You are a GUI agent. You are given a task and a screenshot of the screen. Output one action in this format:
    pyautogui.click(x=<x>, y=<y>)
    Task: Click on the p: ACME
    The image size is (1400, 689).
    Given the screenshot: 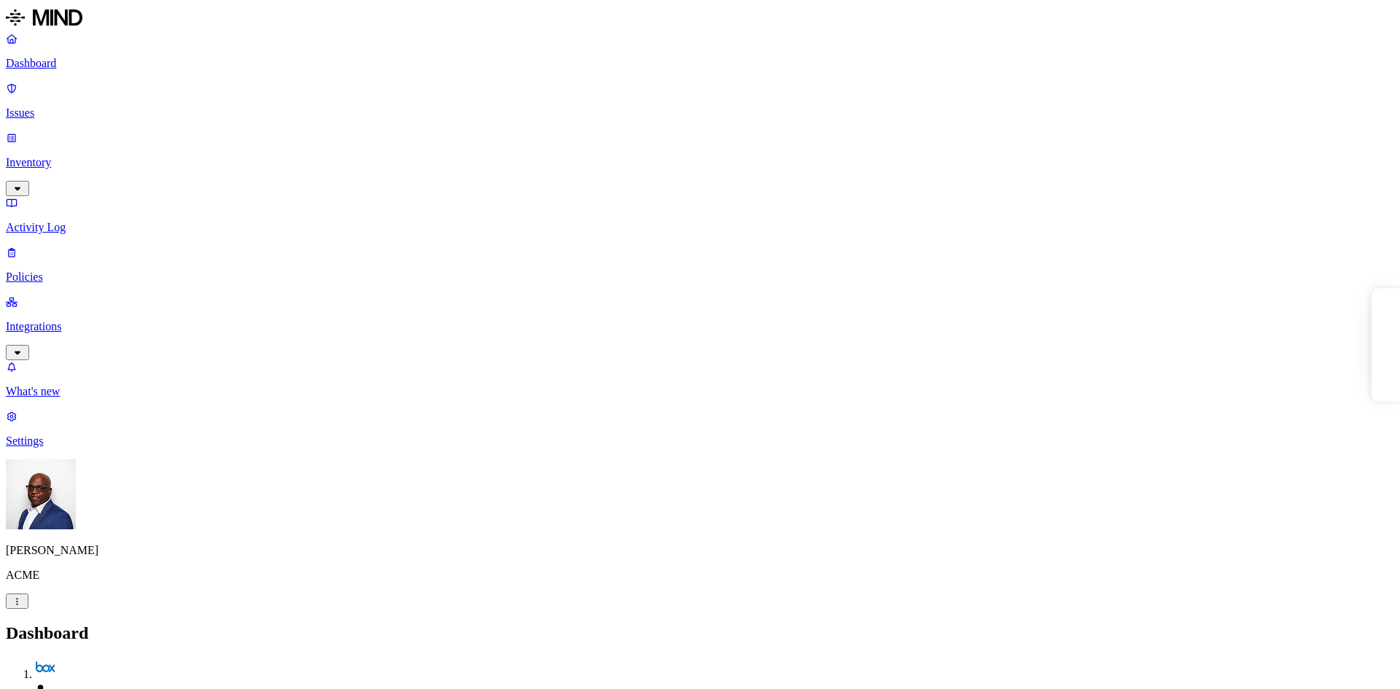 What is the action you would take?
    pyautogui.click(x=700, y=575)
    